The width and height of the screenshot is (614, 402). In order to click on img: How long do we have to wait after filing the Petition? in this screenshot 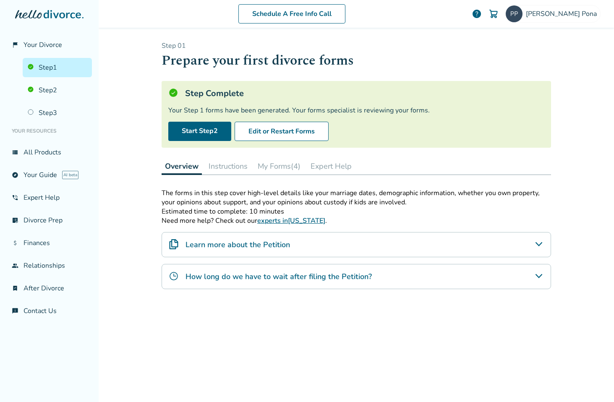, I will do `click(174, 276)`.